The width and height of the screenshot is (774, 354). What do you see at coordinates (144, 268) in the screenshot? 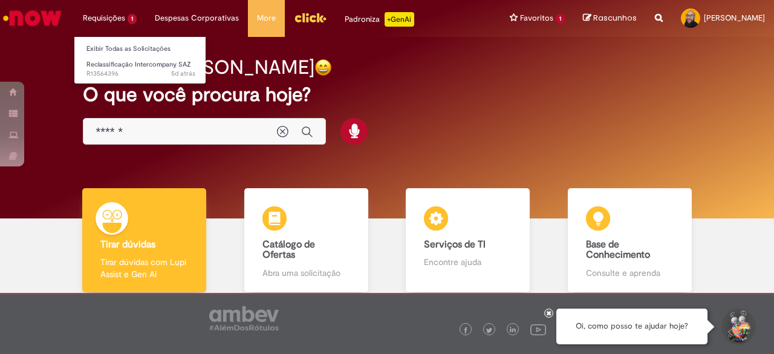
I see `p: Tirar dúvidas com Lupi Assist e Gen Ai` at bounding box center [144, 268].